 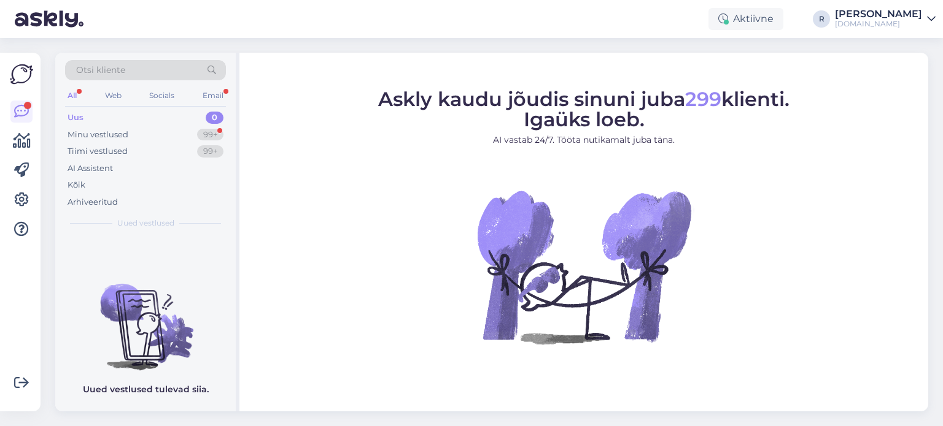 What do you see at coordinates (584, 140) in the screenshot?
I see `p: AI vastab 24/7. Tööta nutikamalt juba täna.` at bounding box center [584, 140].